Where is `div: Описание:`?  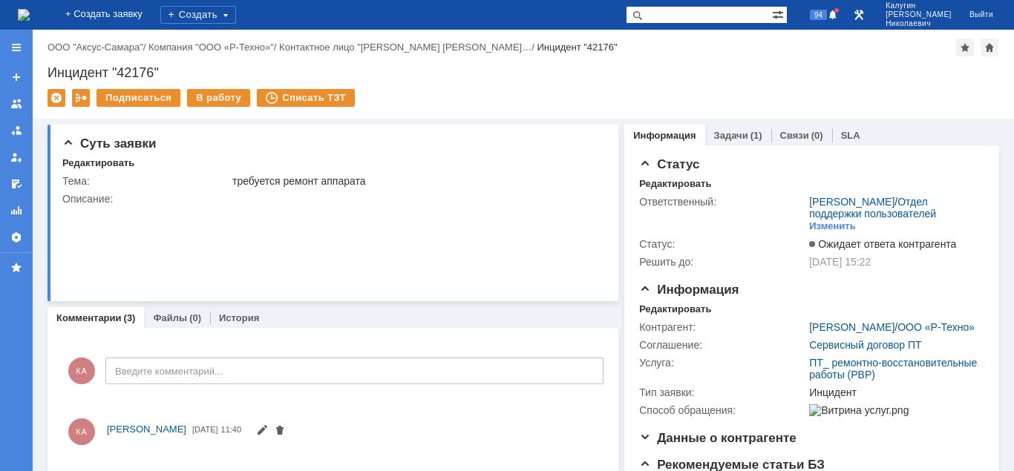
div: Описание: is located at coordinates (332, 199).